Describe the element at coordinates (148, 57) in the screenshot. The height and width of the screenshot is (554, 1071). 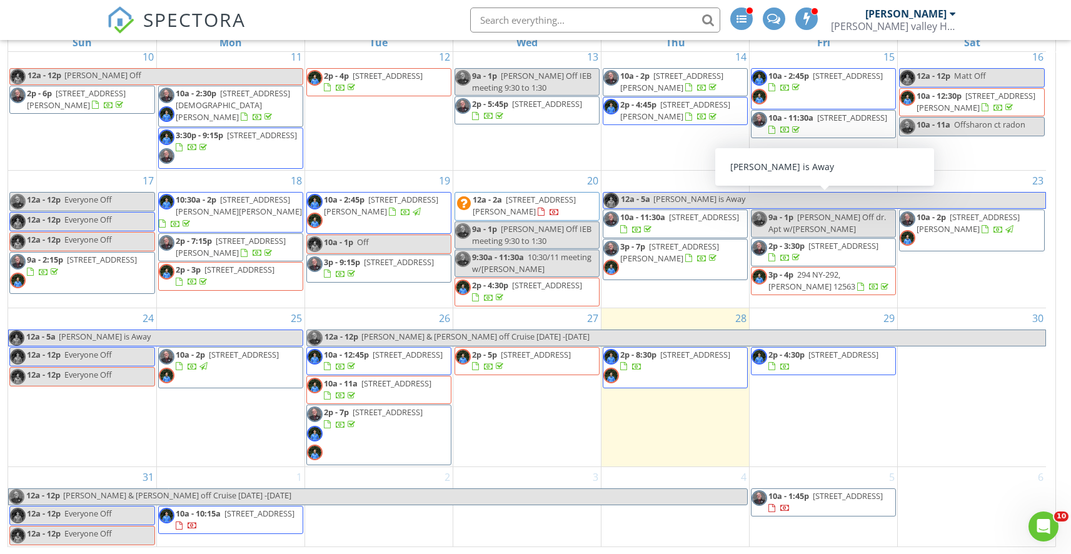
I see `a: Go to August 10, 2025` at that location.